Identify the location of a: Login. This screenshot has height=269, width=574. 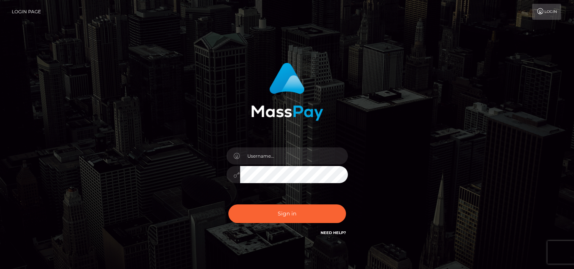
(547, 12).